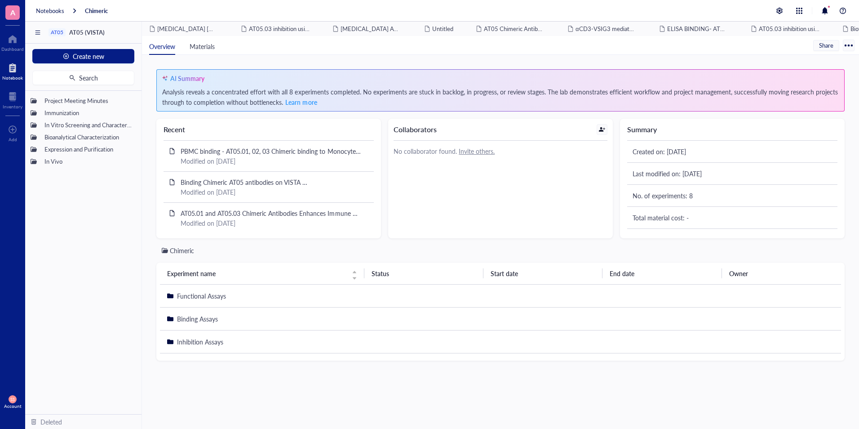 The width and height of the screenshot is (859, 429). I want to click on div: AI Summary, so click(187, 78).